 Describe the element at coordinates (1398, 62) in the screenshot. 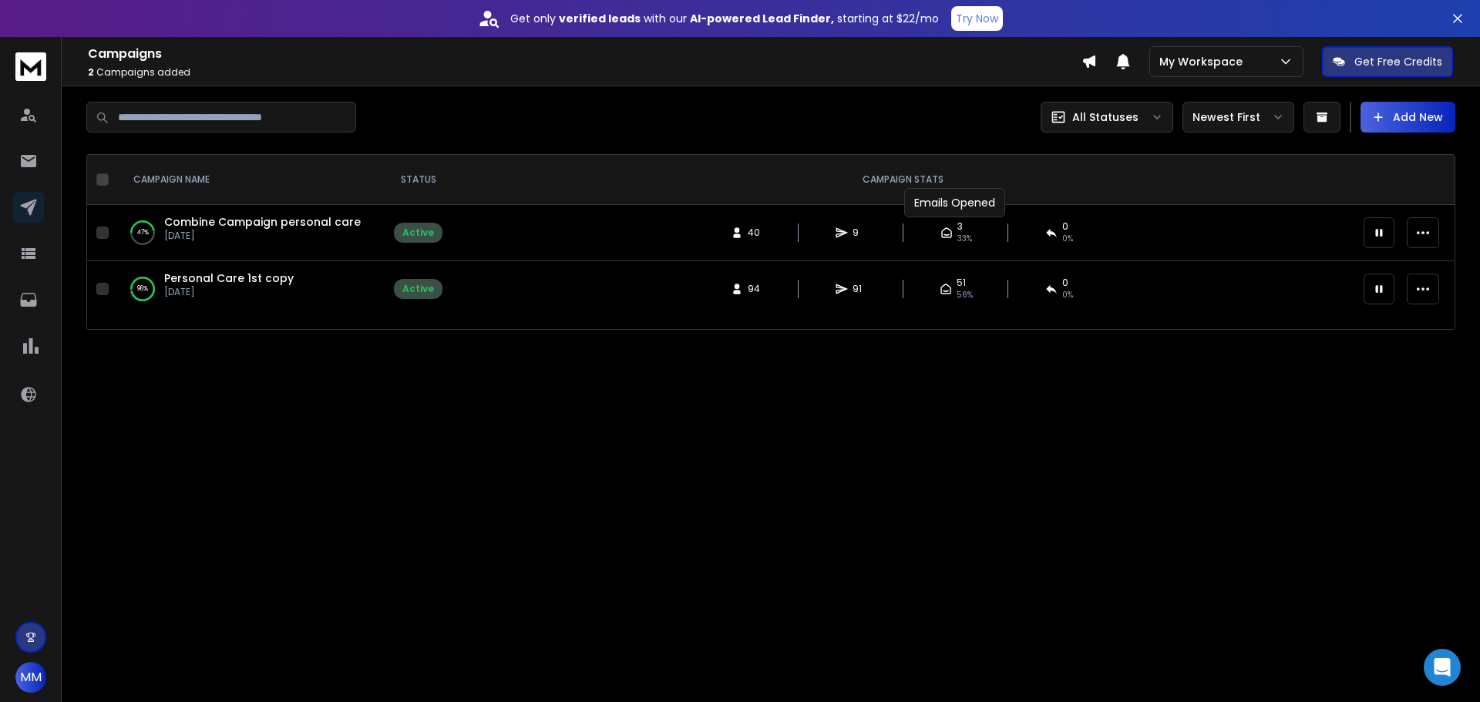

I see `p: Get Free Credits` at that location.